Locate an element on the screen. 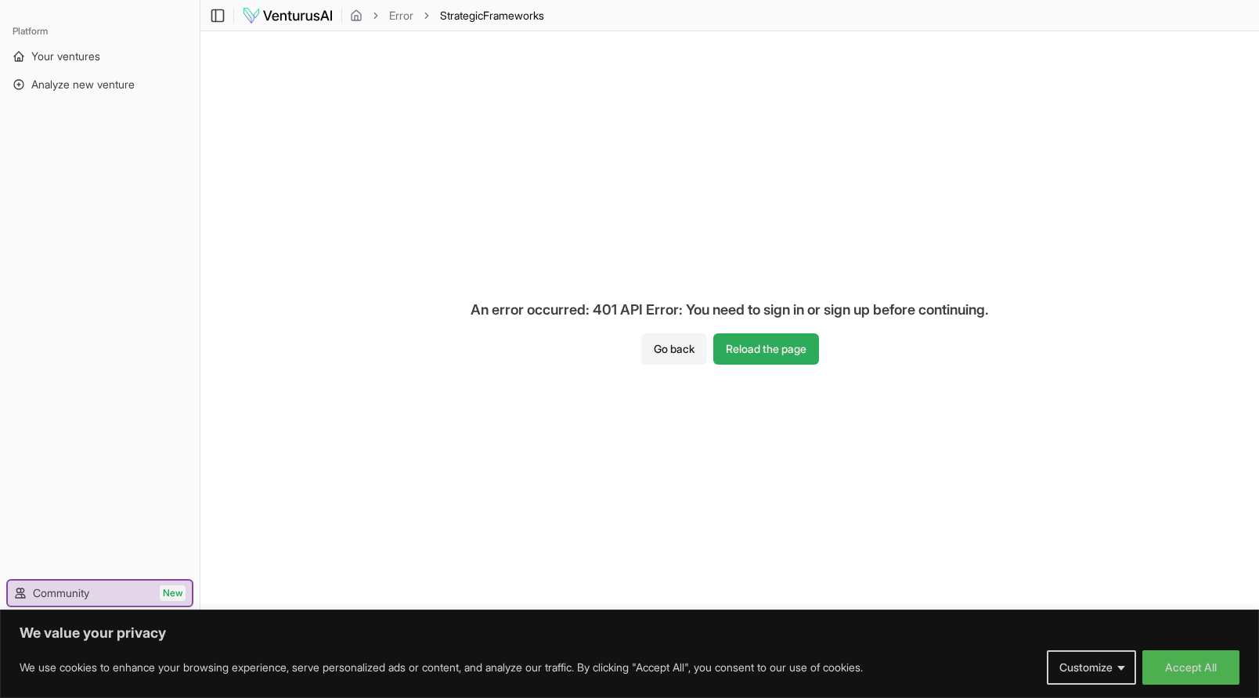  button: Customize is located at coordinates (1091, 668).